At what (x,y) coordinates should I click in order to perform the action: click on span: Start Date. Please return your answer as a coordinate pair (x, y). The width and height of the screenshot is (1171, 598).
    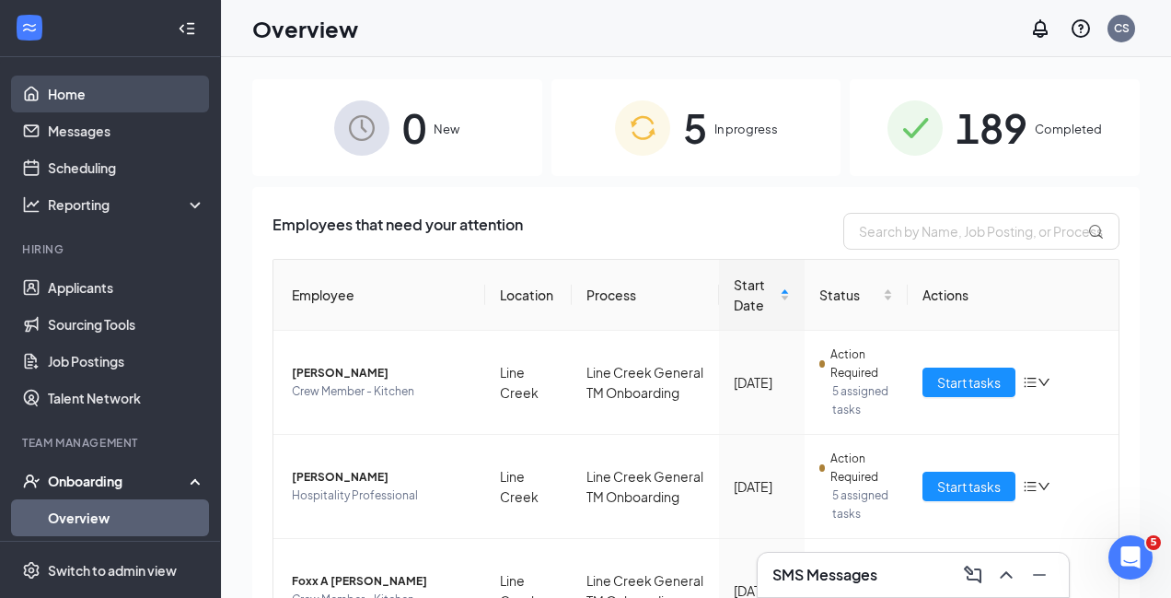
    Looking at the image, I should click on (754, 295).